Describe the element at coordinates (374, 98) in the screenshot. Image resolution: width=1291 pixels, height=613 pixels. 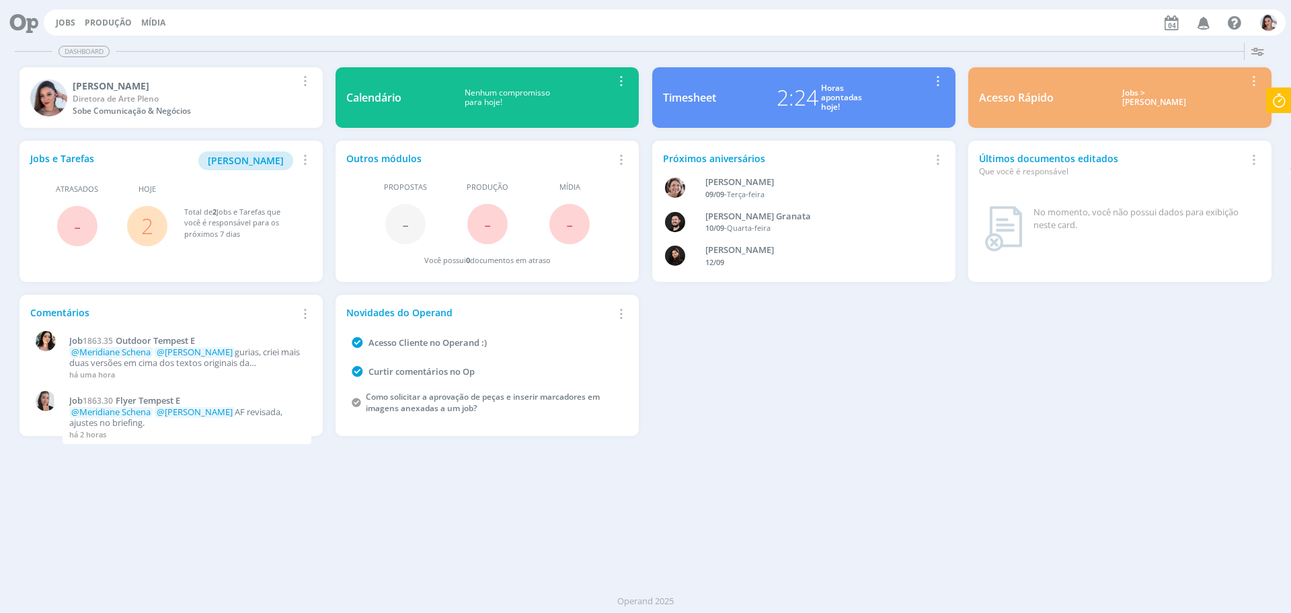
I see `div: Calendário` at that location.